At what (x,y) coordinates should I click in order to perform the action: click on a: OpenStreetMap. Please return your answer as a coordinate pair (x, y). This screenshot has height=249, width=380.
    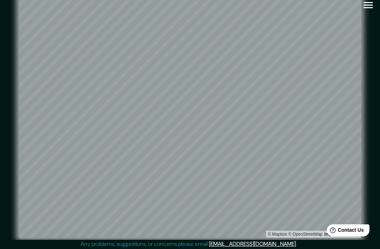
    Looking at the image, I should click on (305, 234).